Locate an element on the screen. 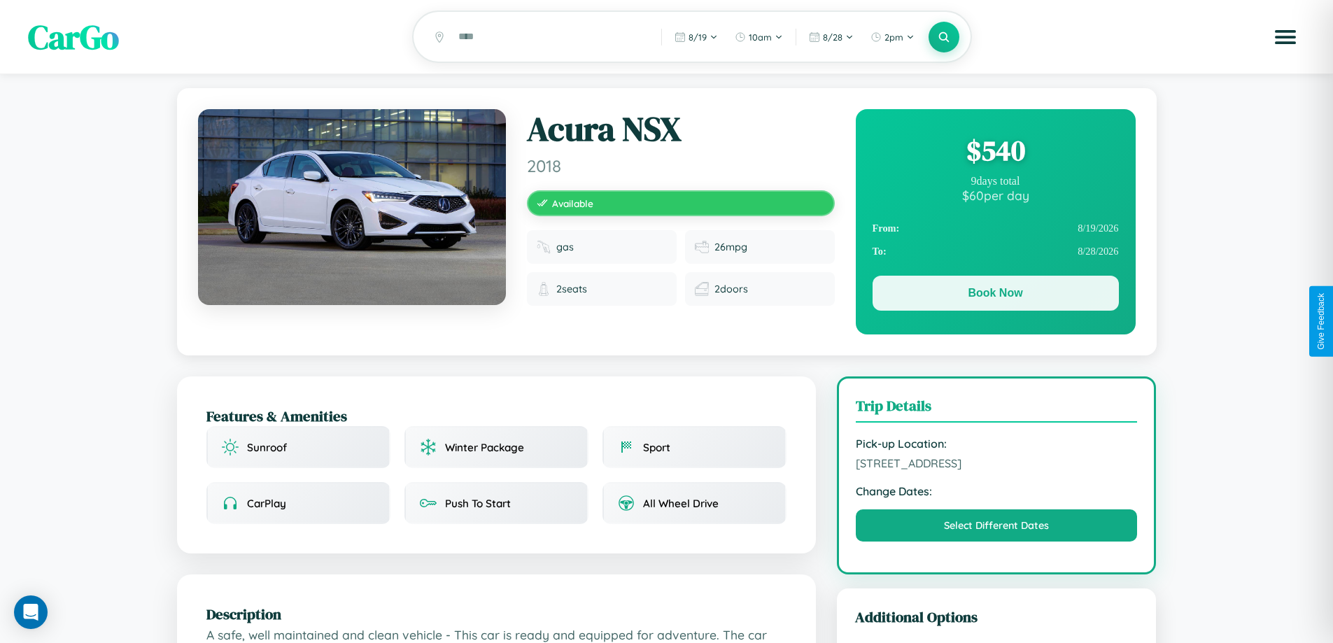 The height and width of the screenshot is (643, 1333). div: 9 days total is located at coordinates (996, 181).